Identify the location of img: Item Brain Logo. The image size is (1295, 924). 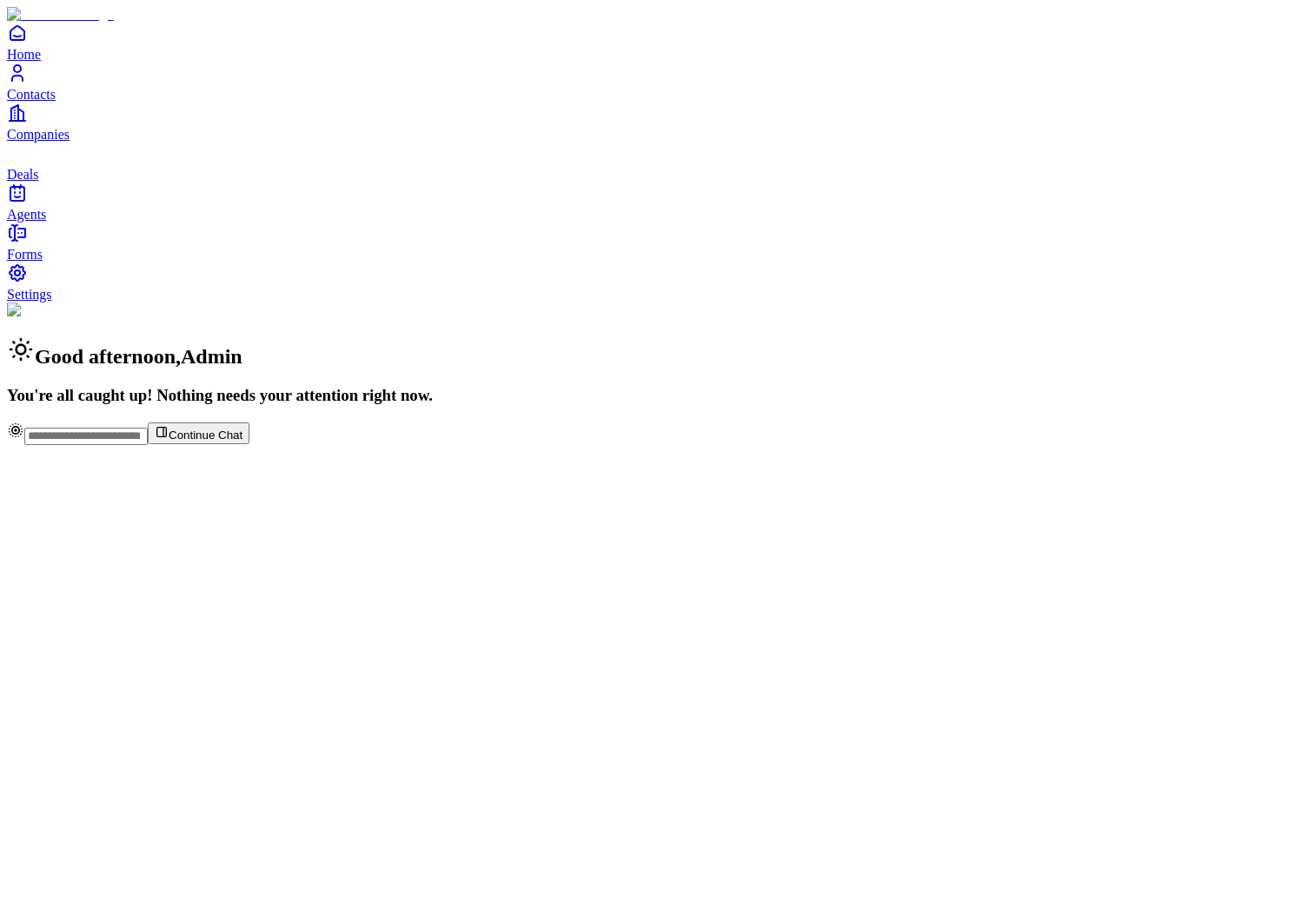
(60, 15).